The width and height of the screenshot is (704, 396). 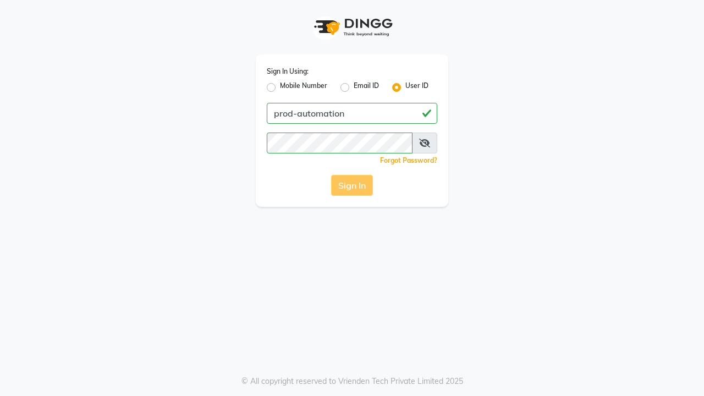 I want to click on a: Forgot Password?, so click(x=409, y=160).